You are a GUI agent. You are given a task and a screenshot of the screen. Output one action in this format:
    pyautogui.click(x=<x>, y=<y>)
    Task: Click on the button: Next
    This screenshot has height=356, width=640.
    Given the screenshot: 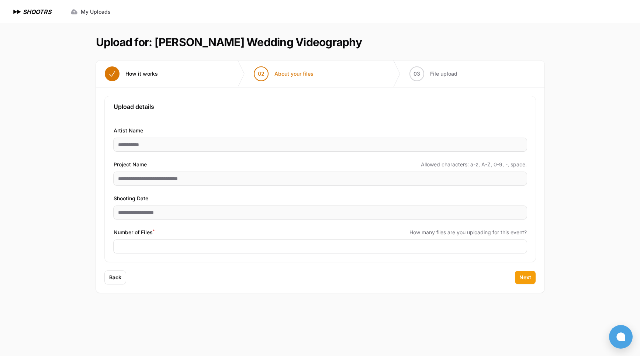 What is the action you would take?
    pyautogui.click(x=525, y=277)
    